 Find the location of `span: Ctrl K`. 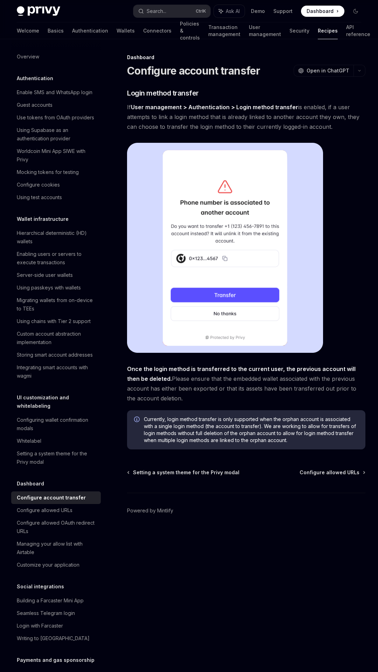

span: Ctrl K is located at coordinates (201, 11).